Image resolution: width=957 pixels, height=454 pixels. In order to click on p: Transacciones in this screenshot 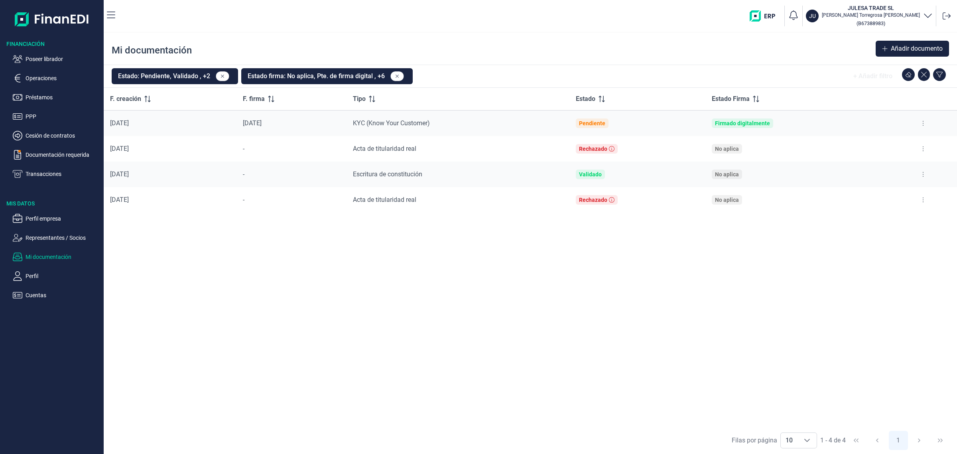, I will do `click(63, 174)`.